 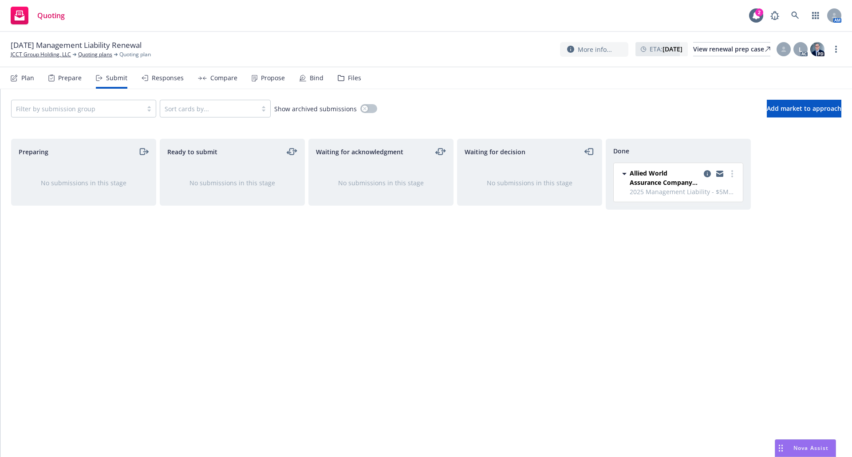 What do you see at coordinates (117, 78) in the screenshot?
I see `div: Submit` at bounding box center [117, 78].